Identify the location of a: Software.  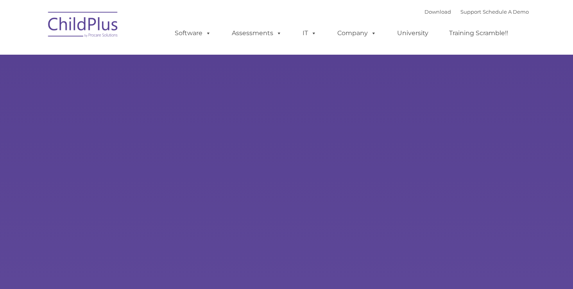
(193, 33).